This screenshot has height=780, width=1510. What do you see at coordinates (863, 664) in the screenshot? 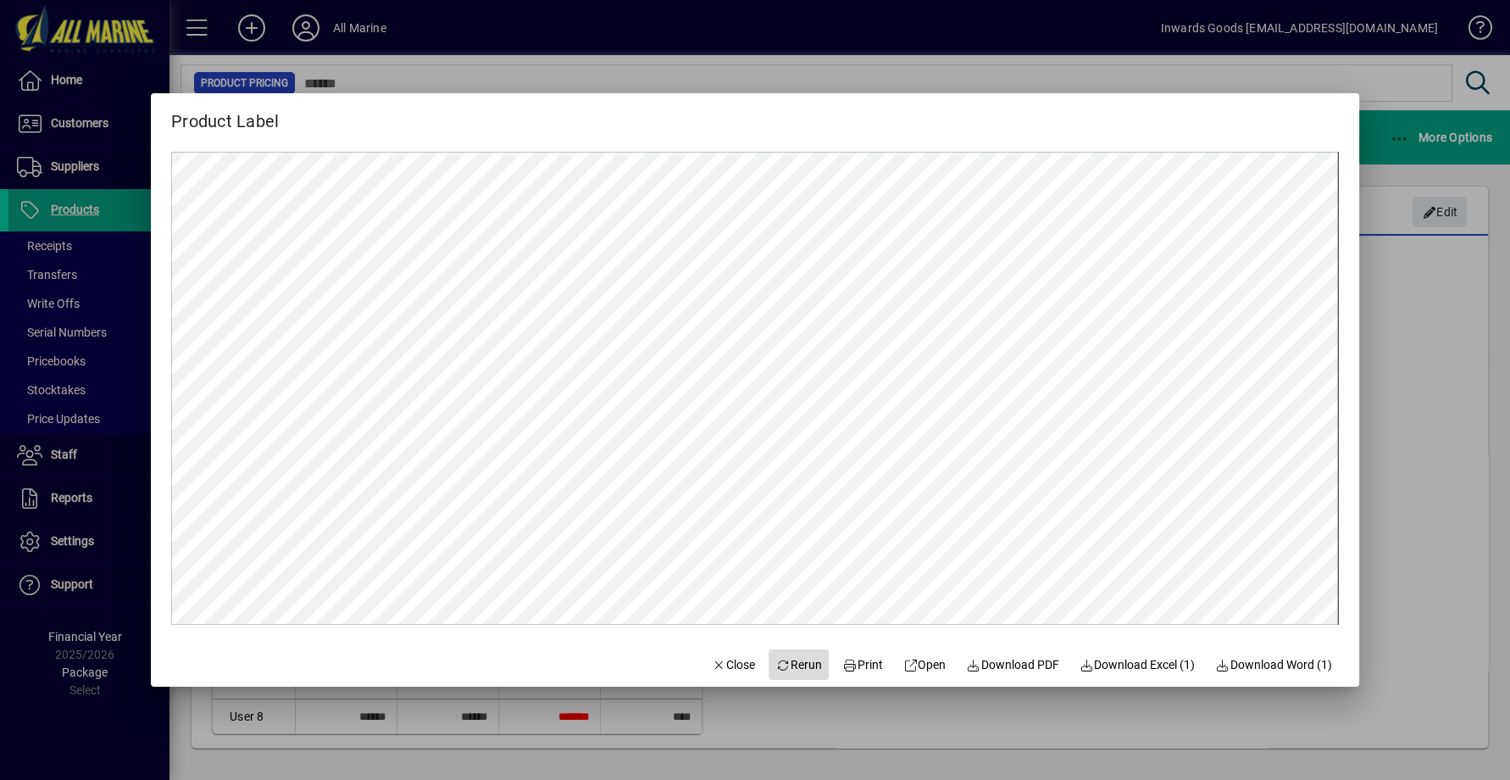
I see `span: Print` at bounding box center [863, 664].